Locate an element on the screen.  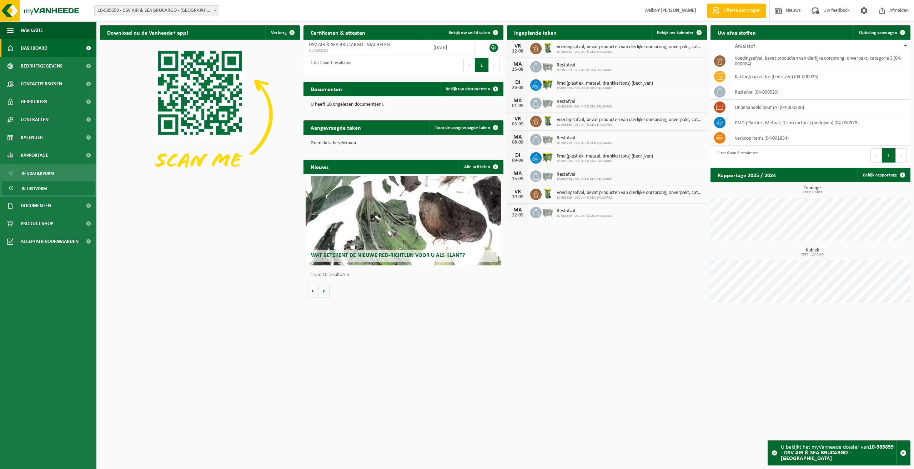
div: 01-09 is located at coordinates (518, 106).